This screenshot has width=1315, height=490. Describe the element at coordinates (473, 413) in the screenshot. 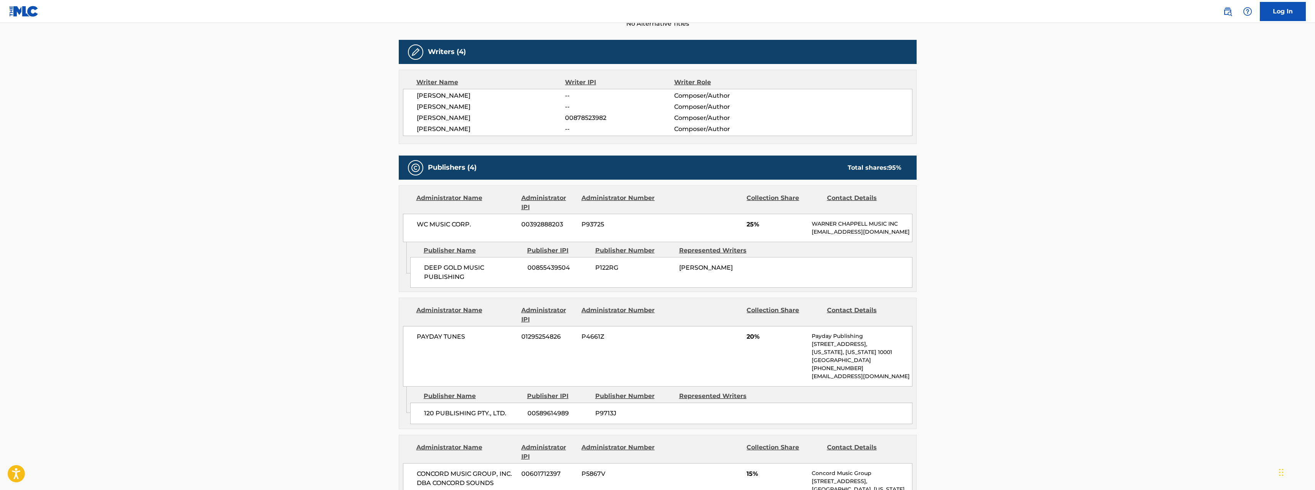

I see `span: 120 PUBLISHING PTY., LTD.` at that location.